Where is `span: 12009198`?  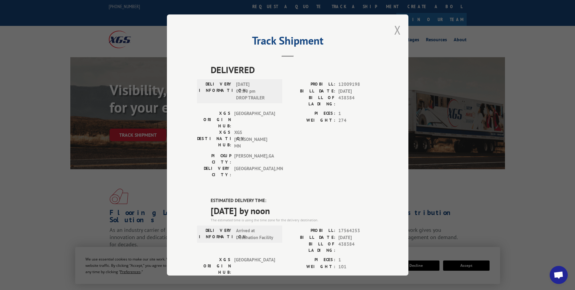
span: 12009198 is located at coordinates (358, 84).